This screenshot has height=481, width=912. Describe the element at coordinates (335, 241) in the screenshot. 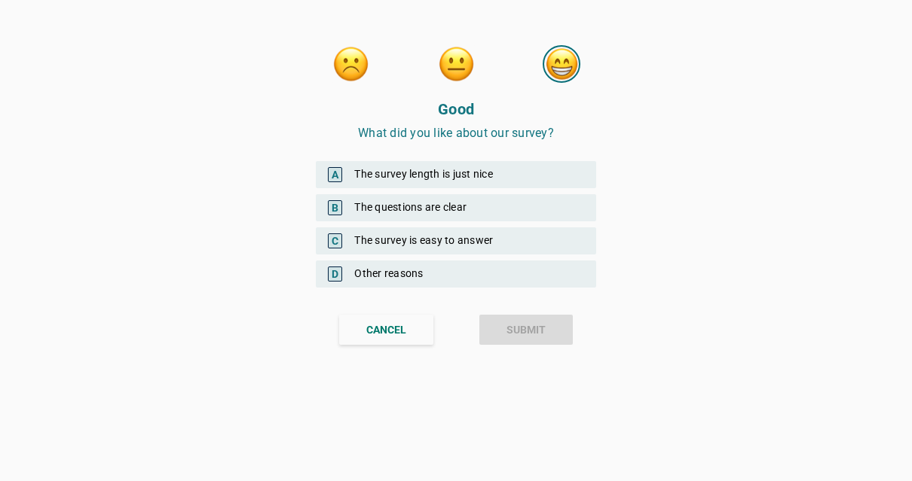

I see `span: C` at that location.